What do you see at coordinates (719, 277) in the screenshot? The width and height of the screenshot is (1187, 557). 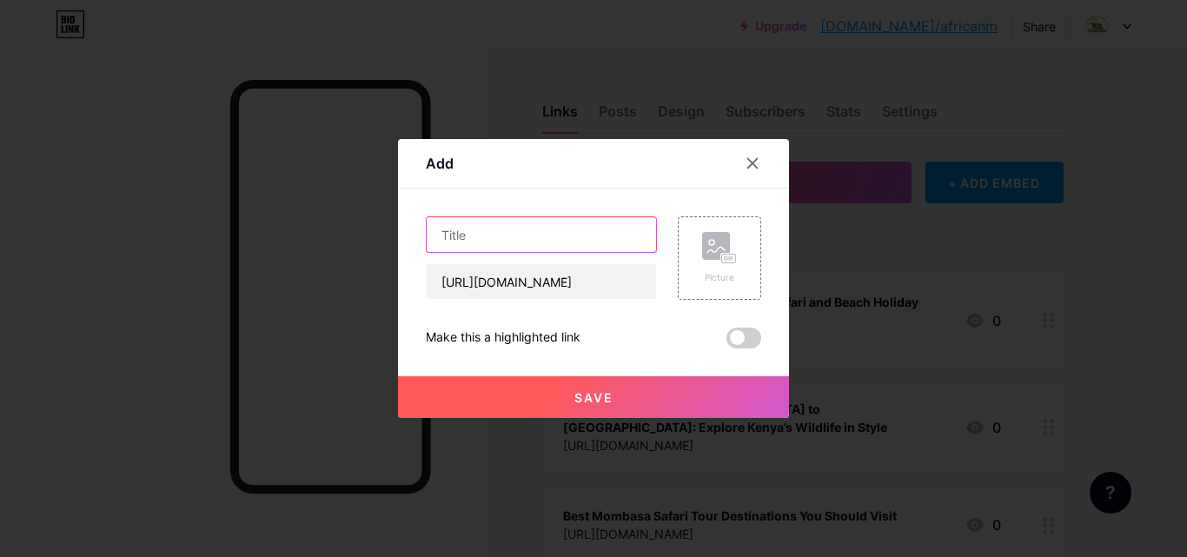 I see `div: Picture` at bounding box center [719, 277].